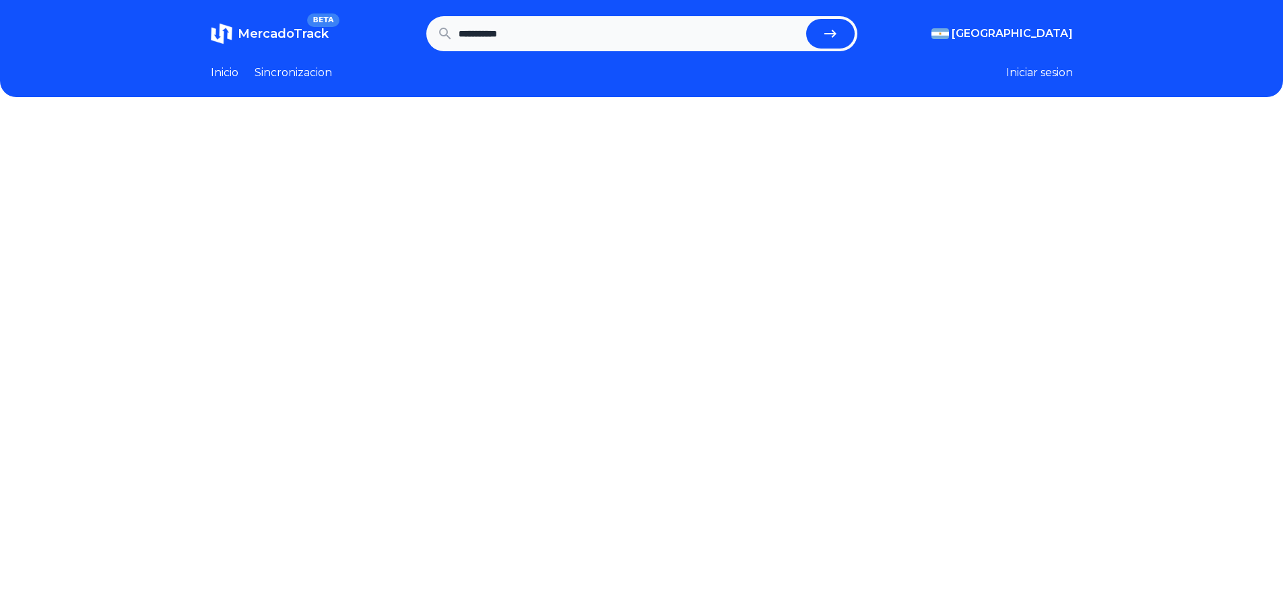 This screenshot has width=1283, height=604. Describe the element at coordinates (283, 34) in the screenshot. I see `span: MercadoTrack` at that location.